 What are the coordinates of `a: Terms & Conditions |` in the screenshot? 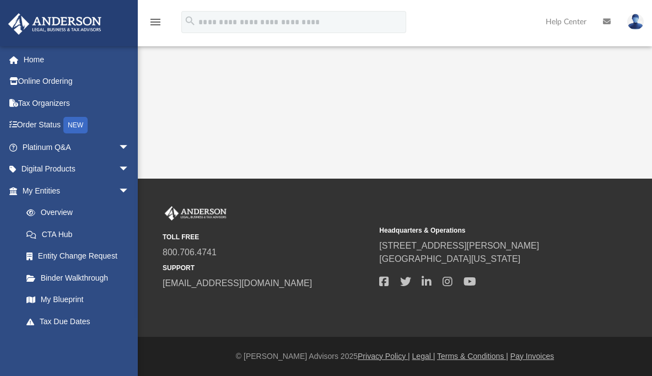 It's located at (472, 356).